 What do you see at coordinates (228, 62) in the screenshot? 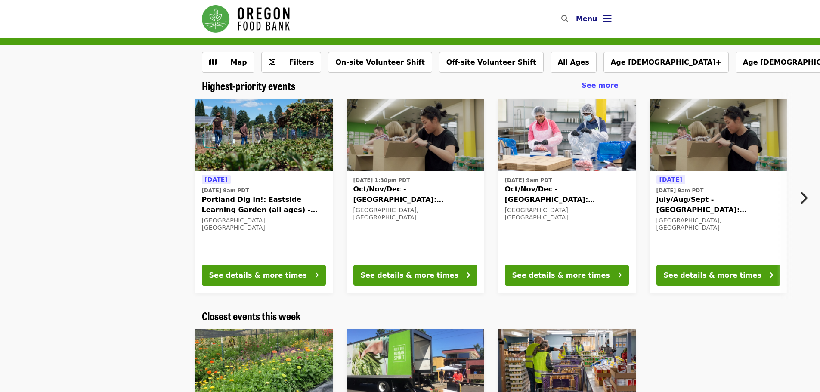
I see `a: Show map view` at bounding box center [228, 62].